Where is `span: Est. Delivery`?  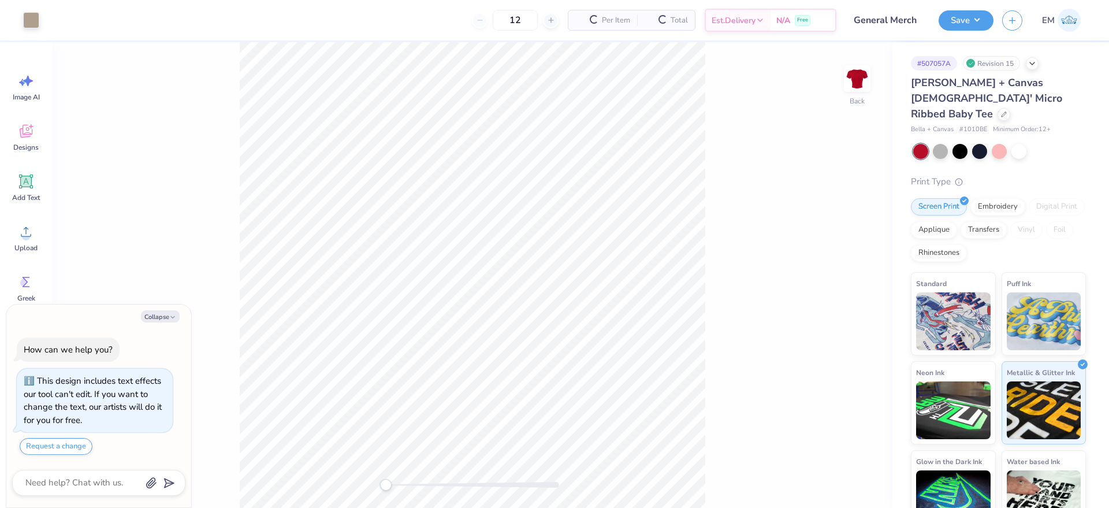
span: Est. Delivery is located at coordinates (733, 20).